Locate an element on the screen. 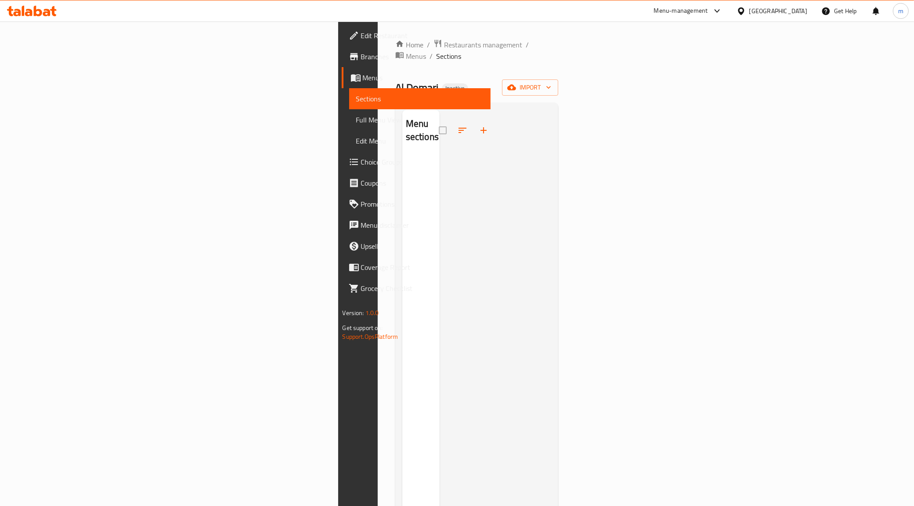  a: Menus is located at coordinates (416, 78).